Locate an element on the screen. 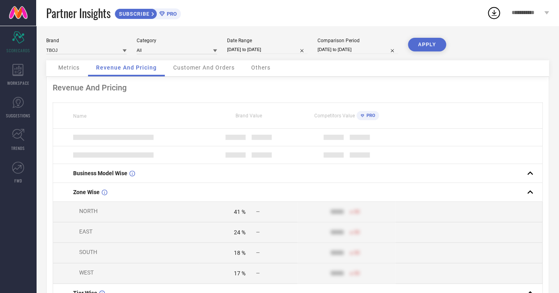 The image size is (559, 293). div: 17 % is located at coordinates (239, 273).